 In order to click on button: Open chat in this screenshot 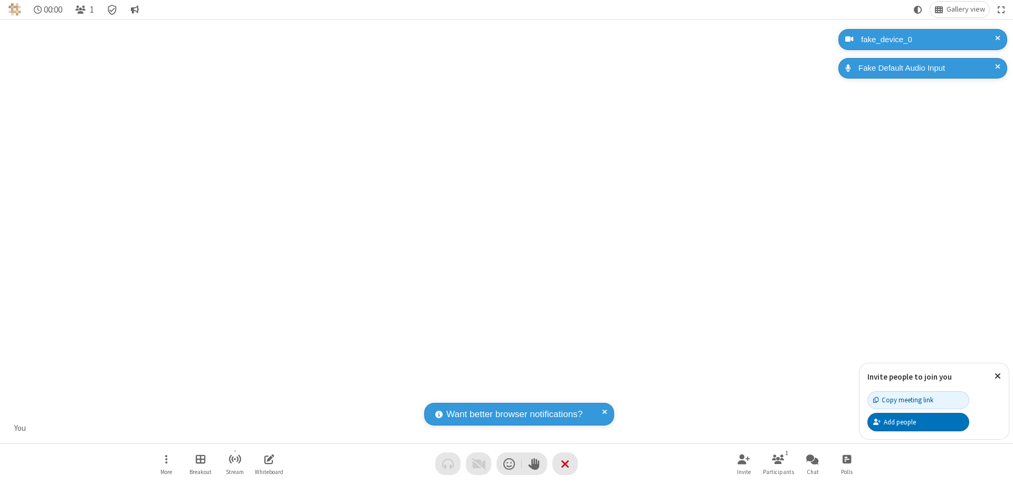, I will do `click(812, 464)`.